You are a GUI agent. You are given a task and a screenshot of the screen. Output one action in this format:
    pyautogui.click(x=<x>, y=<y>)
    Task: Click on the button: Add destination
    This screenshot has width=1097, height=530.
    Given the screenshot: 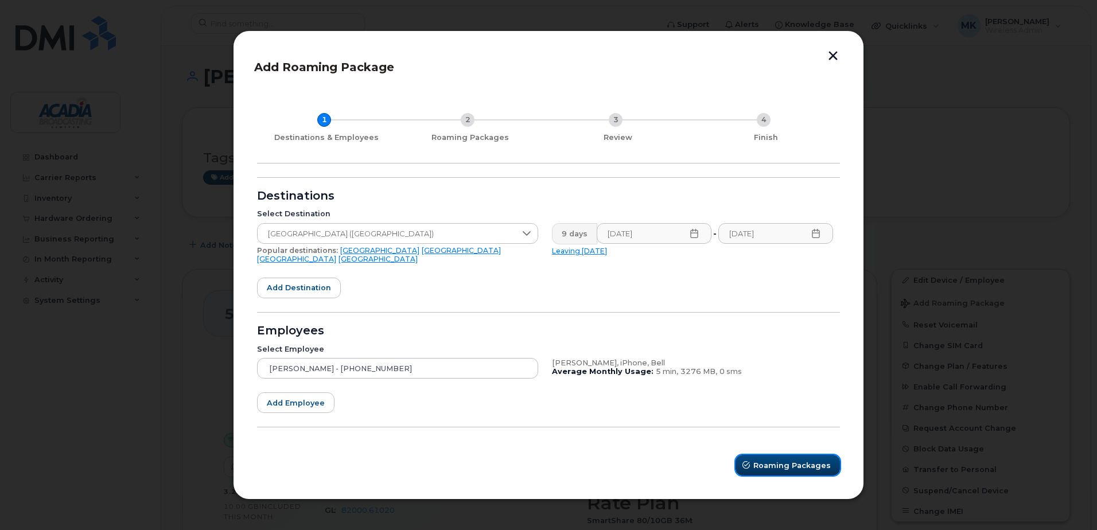 What is the action you would take?
    pyautogui.click(x=299, y=288)
    